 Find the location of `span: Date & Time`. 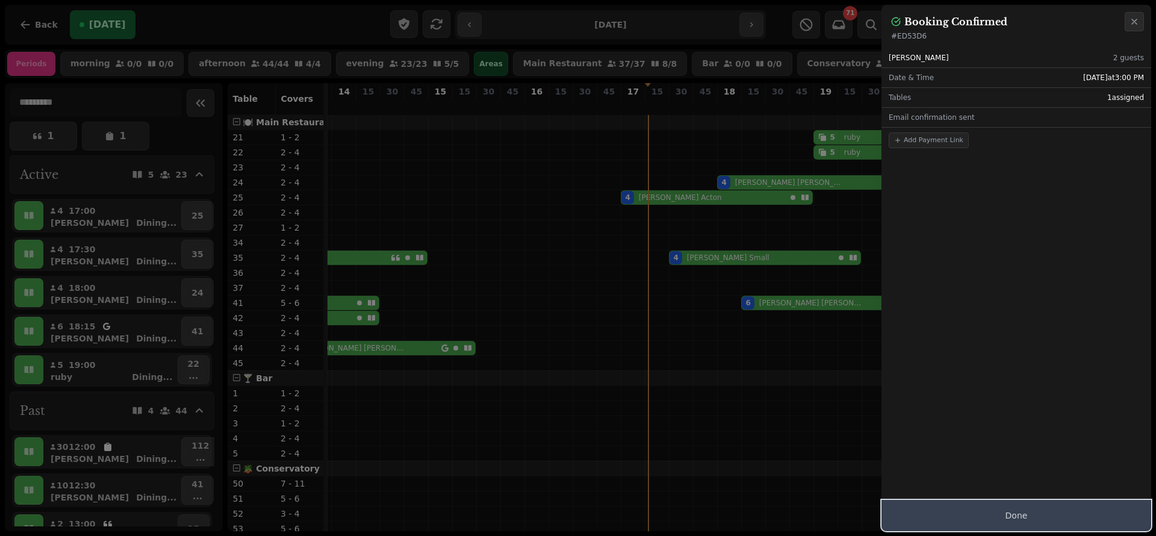

span: Date & Time is located at coordinates (911, 78).